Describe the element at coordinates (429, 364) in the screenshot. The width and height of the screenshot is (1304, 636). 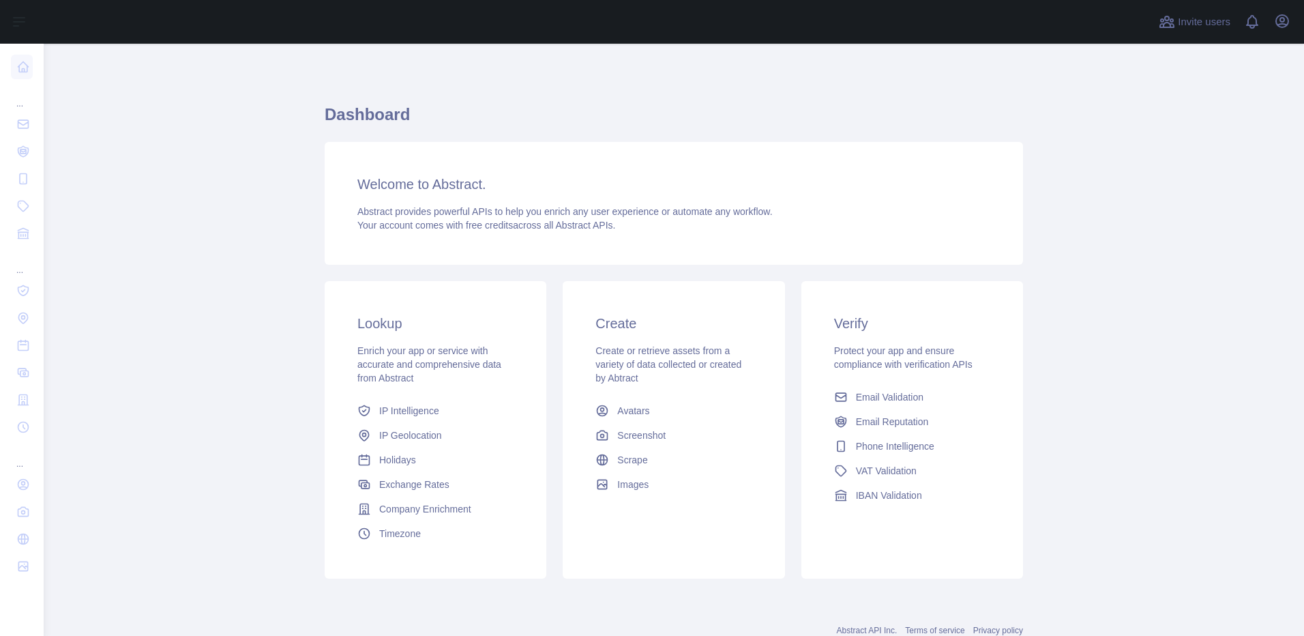
I see `span: Enrich your app or service with accurate and comprehensive data from Abstract` at that location.